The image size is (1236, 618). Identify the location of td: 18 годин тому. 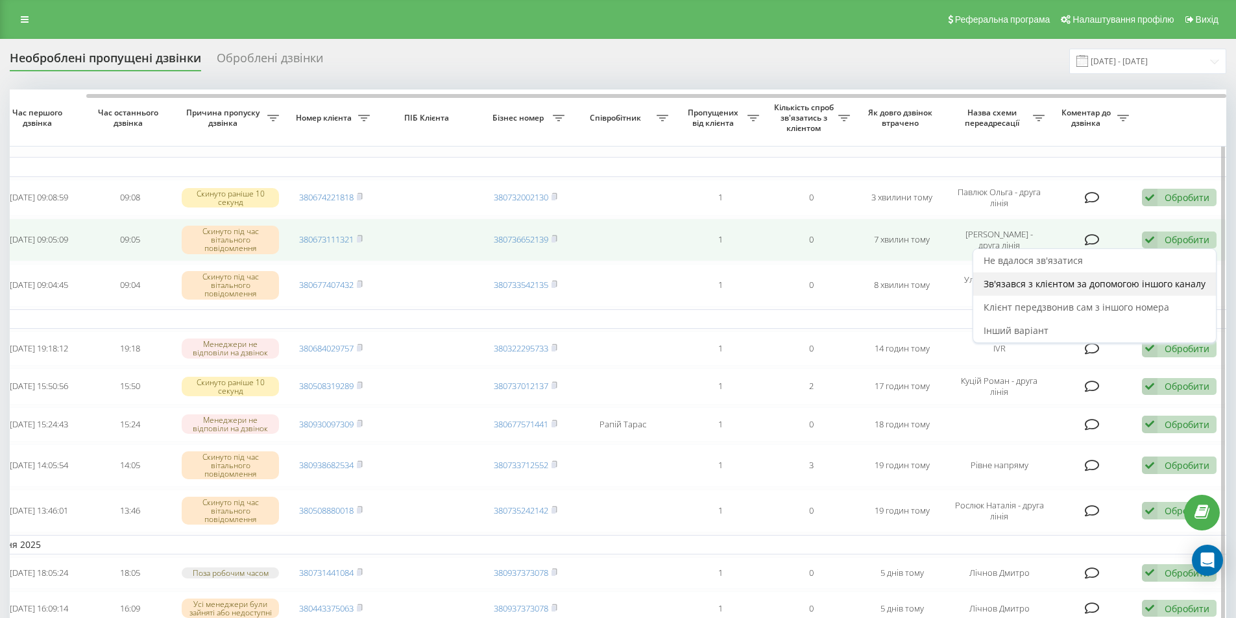
(902, 424).